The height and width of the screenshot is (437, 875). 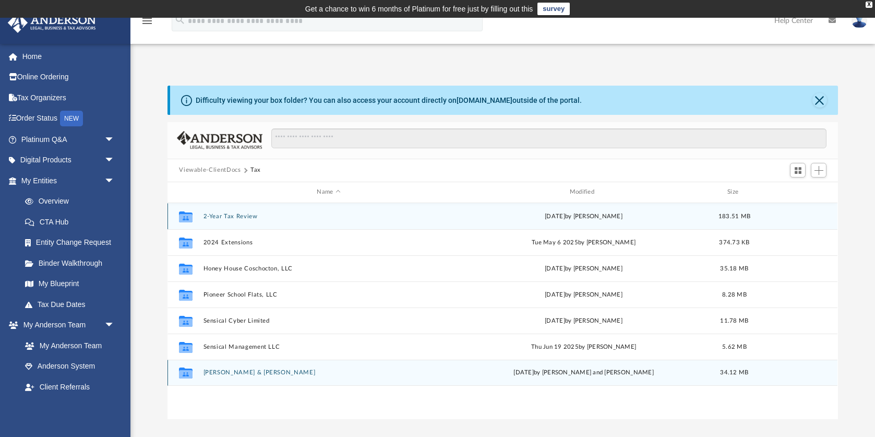 What do you see at coordinates (210, 170) in the screenshot?
I see `button: Viewable-ClientDocs` at bounding box center [210, 170].